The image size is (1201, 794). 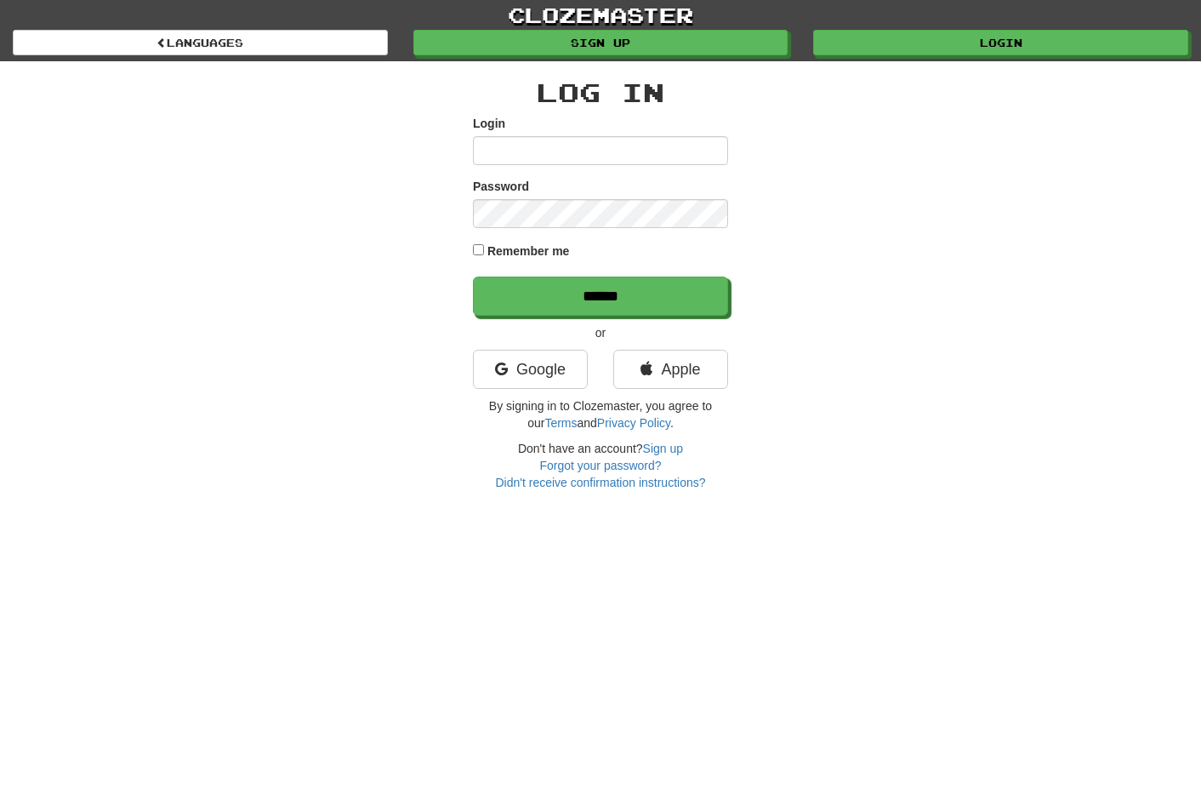 What do you see at coordinates (671, 369) in the screenshot?
I see `a: Apple` at bounding box center [671, 369].